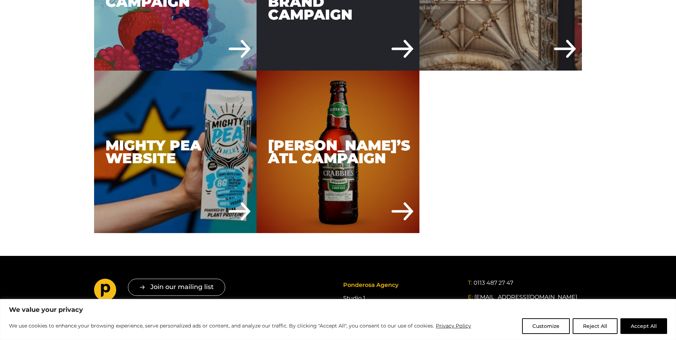  Describe the element at coordinates (470, 297) in the screenshot. I see `span: E:` at that location.